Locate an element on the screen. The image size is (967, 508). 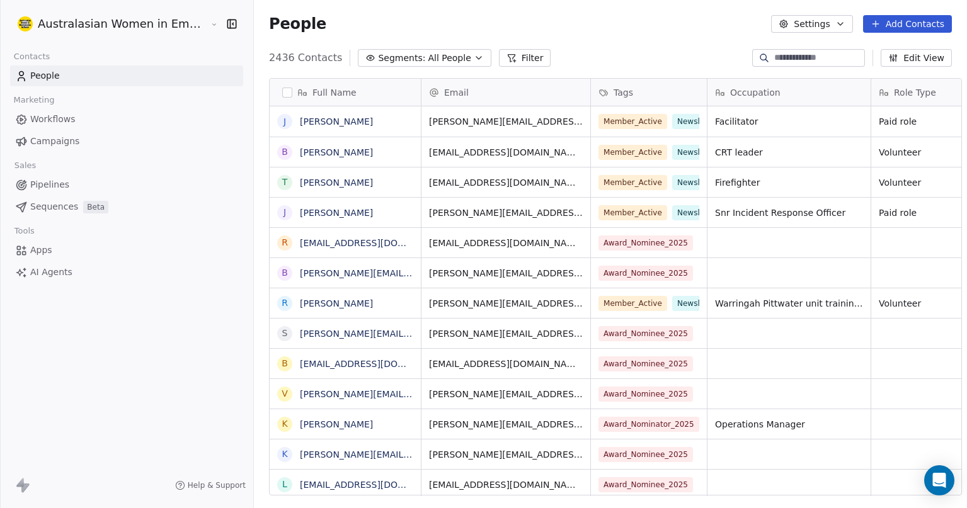
div: grid is located at coordinates (345, 301).